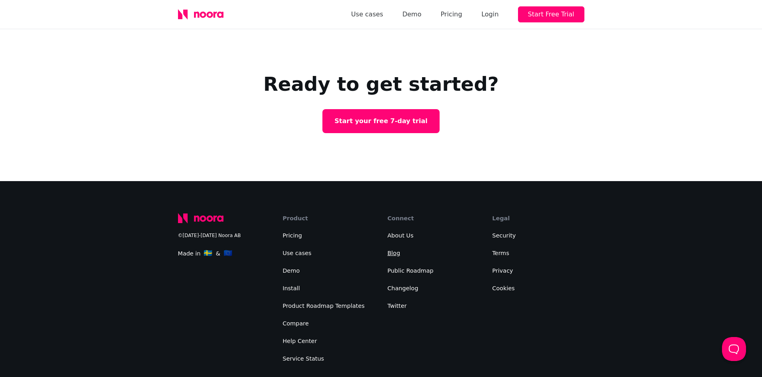 The width and height of the screenshot is (762, 377). Describe the element at coordinates (410, 271) in the screenshot. I see `a: Public Roadmap` at that location.